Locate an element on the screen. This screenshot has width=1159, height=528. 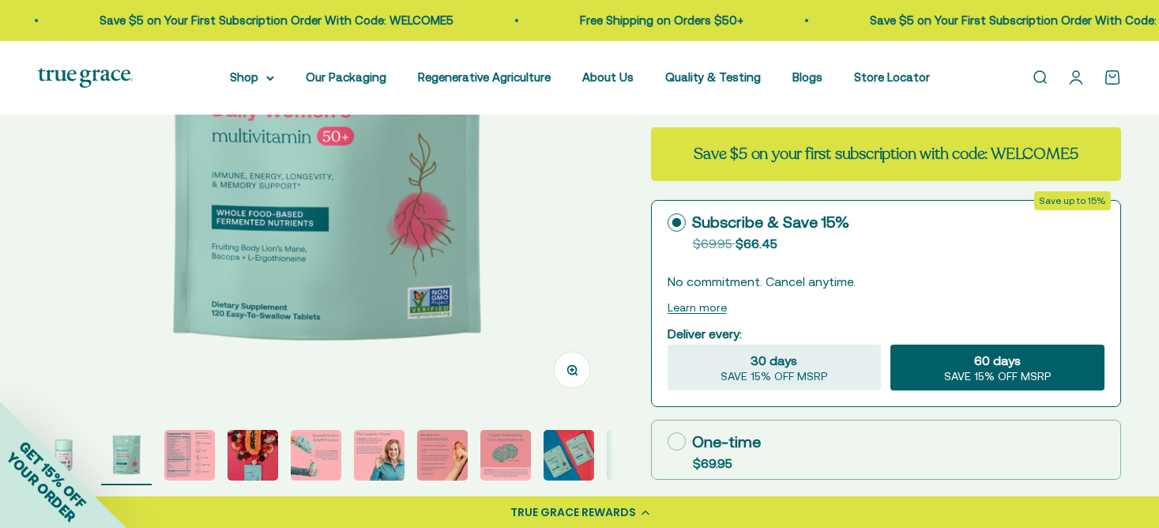
button: Go to item 6 is located at coordinates (379, 457).